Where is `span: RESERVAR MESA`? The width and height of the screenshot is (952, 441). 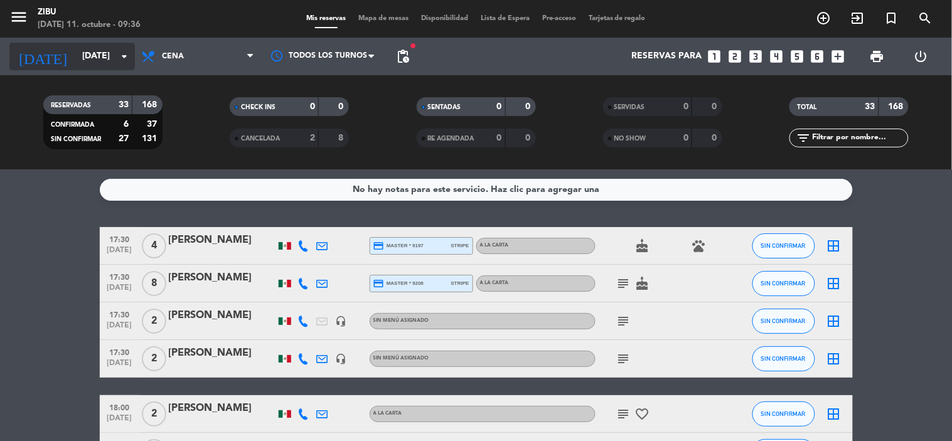
span: RESERVAR MESA is located at coordinates (824, 18).